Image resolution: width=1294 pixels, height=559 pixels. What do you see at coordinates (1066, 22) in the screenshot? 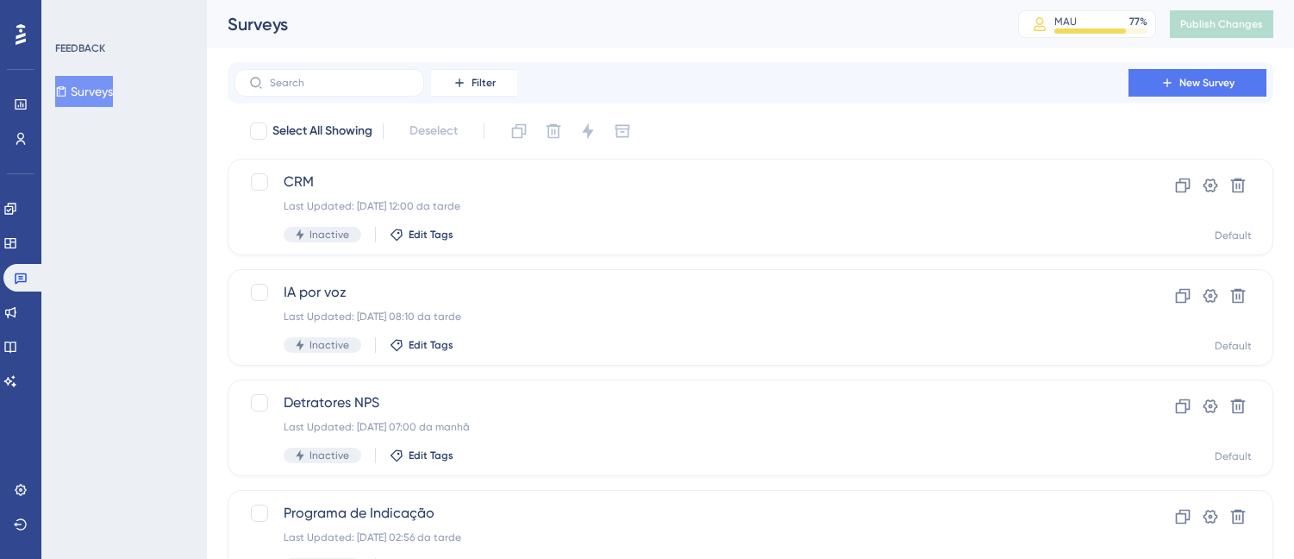
I see `div: MAU` at bounding box center [1066, 22].